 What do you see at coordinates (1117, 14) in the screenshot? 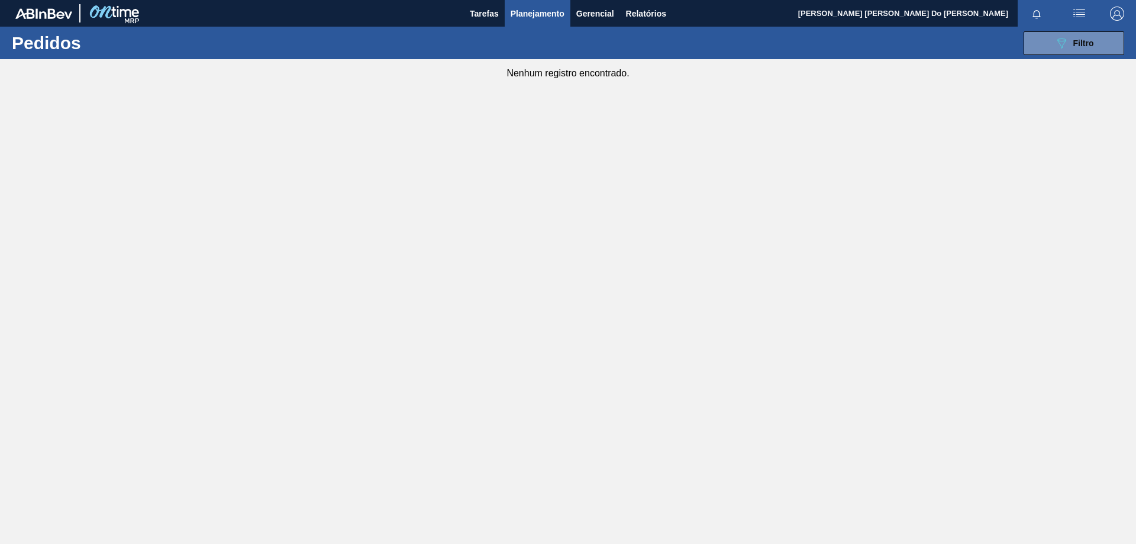
I see `img: Logout` at bounding box center [1117, 14].